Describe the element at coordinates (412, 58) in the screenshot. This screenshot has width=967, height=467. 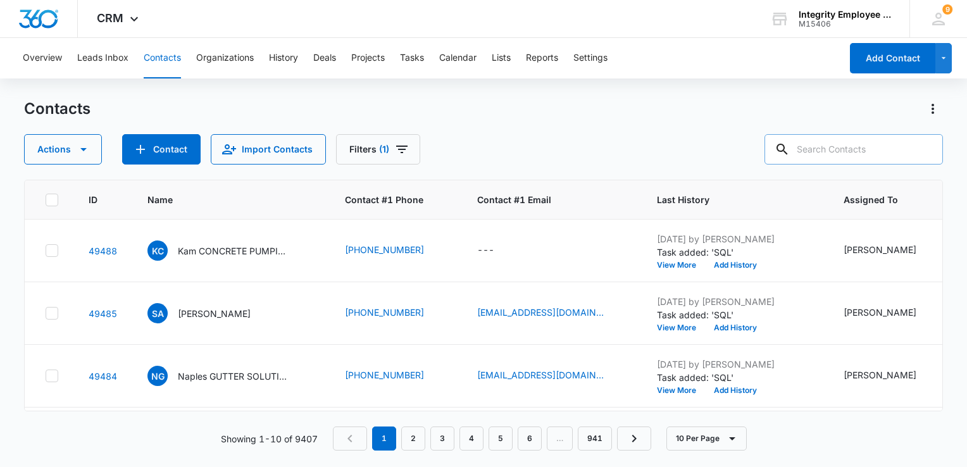
I see `button: Tasks` at that location.